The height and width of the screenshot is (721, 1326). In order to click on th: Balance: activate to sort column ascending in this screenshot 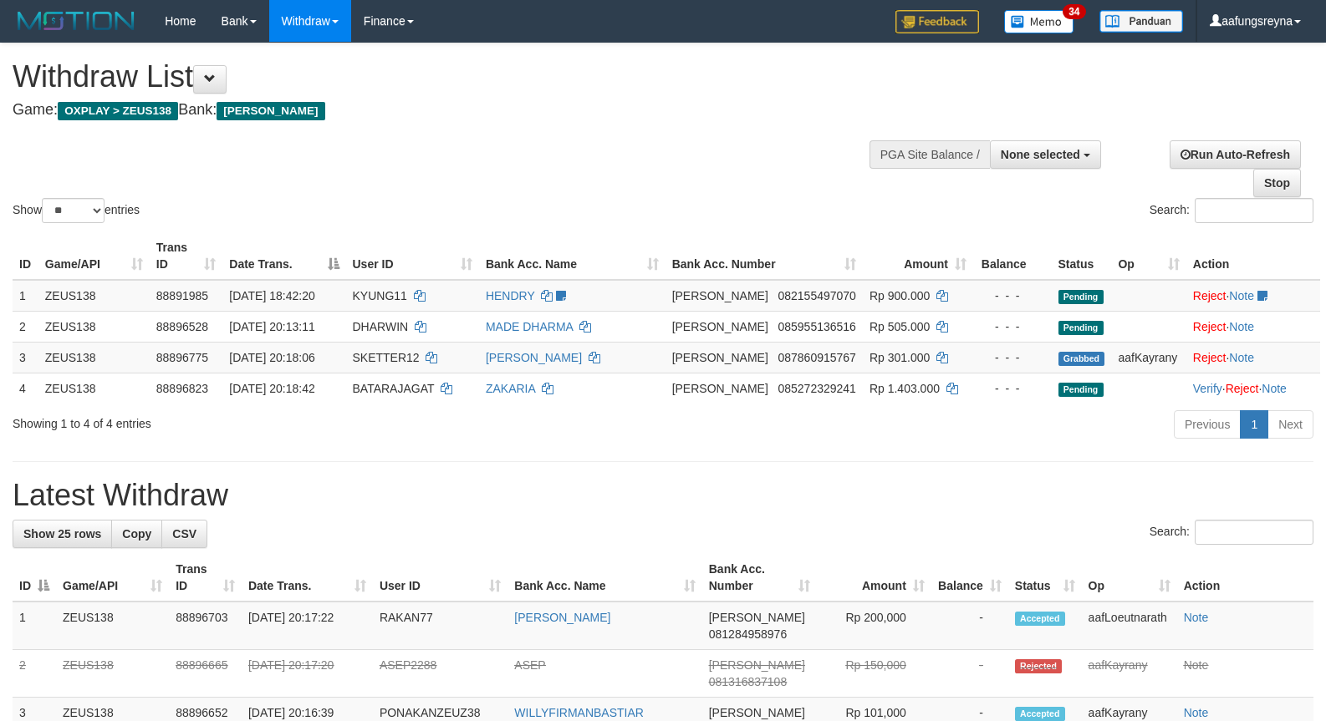, I will do `click(970, 578)`.